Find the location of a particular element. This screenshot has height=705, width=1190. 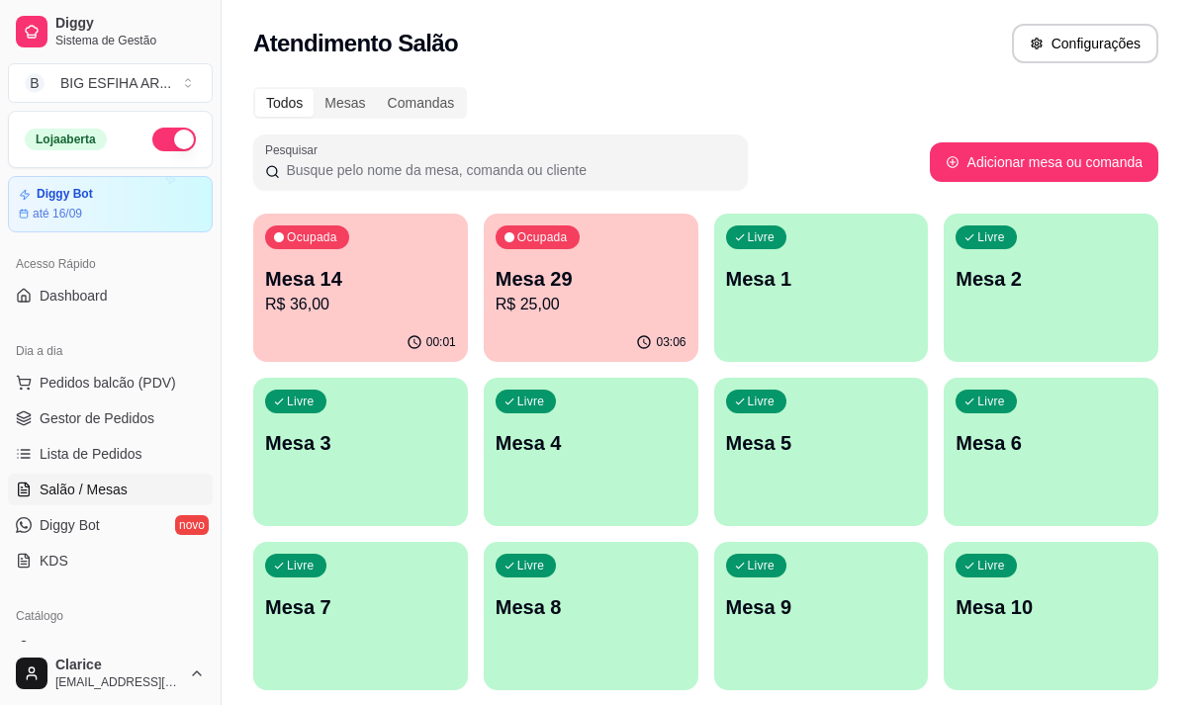

div: BIG ESFIHA AR ... is located at coordinates (116, 83).